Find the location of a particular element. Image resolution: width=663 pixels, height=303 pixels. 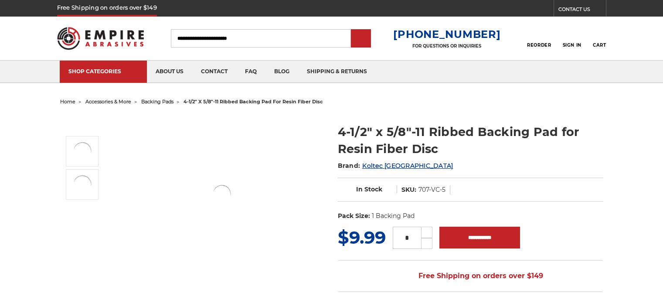

dd: 1 Backing Pad is located at coordinates (393, 216).